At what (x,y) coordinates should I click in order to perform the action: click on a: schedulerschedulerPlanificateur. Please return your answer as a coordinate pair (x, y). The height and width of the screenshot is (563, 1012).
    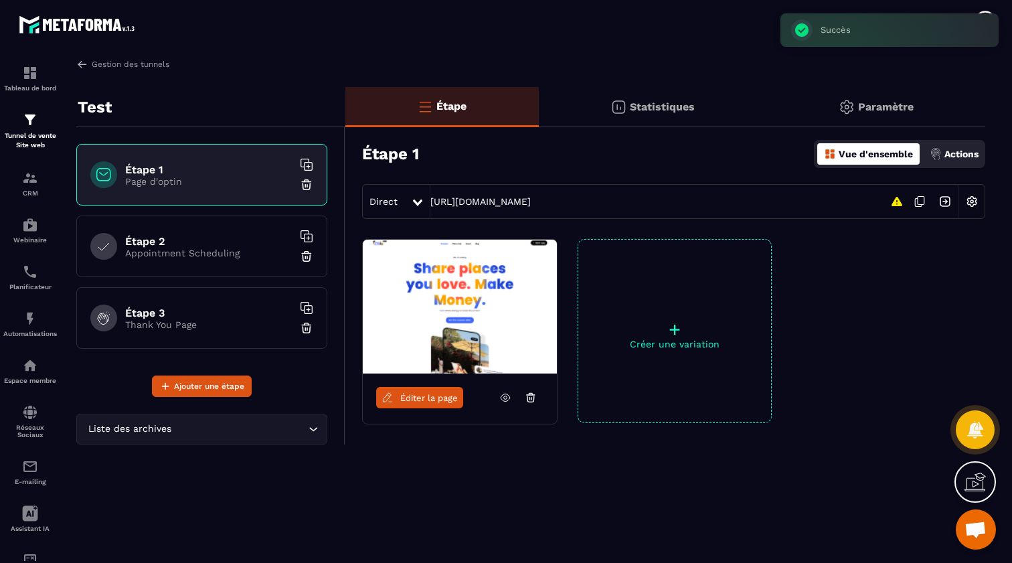
    Looking at the image, I should click on (30, 277).